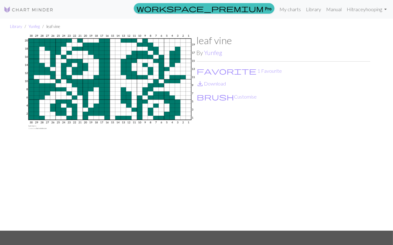 This screenshot has width=393, height=245. I want to click on a: Pro, so click(204, 8).